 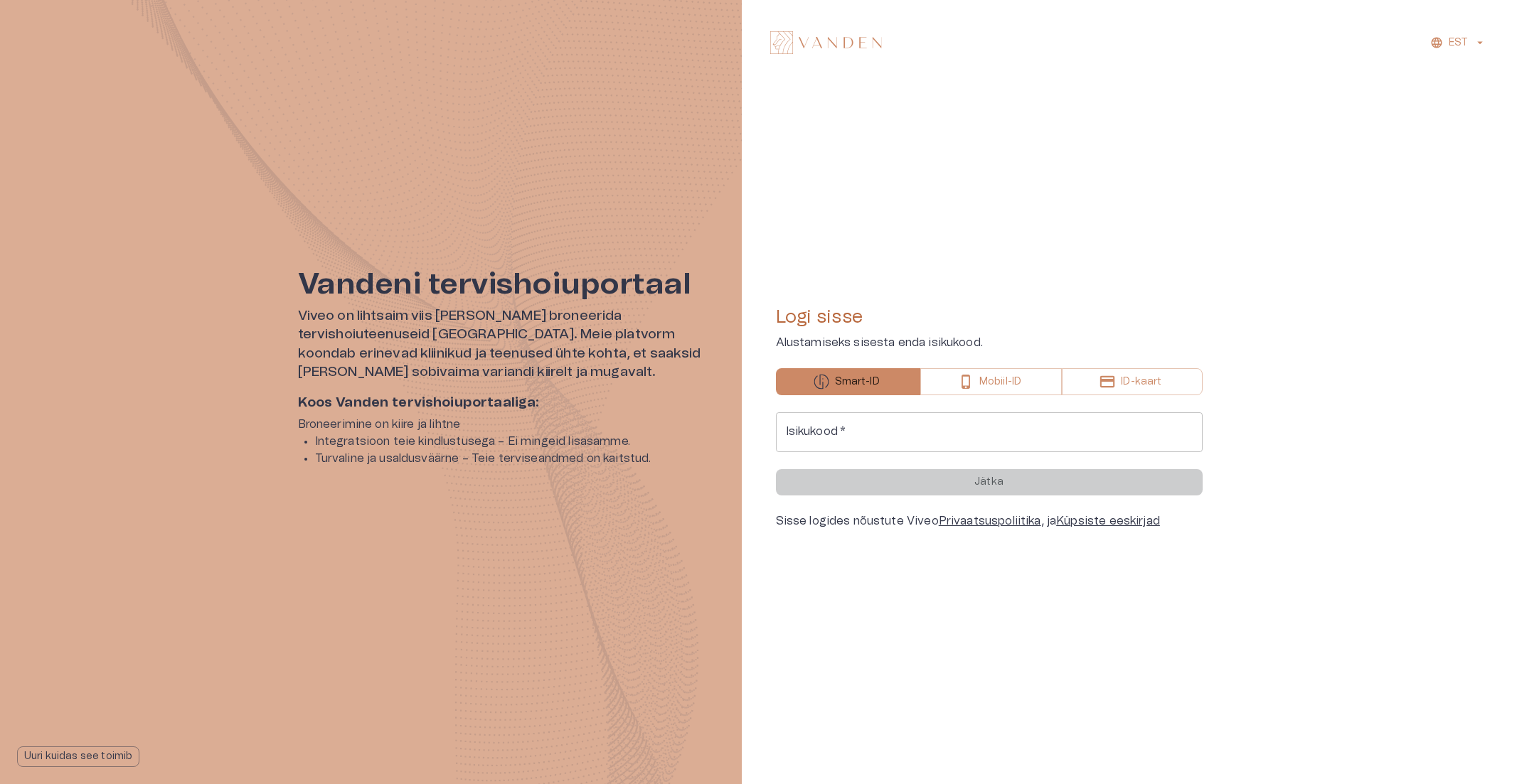 What do you see at coordinates (1131, 382) in the screenshot?
I see `button: ID-kaart` at bounding box center [1131, 382].